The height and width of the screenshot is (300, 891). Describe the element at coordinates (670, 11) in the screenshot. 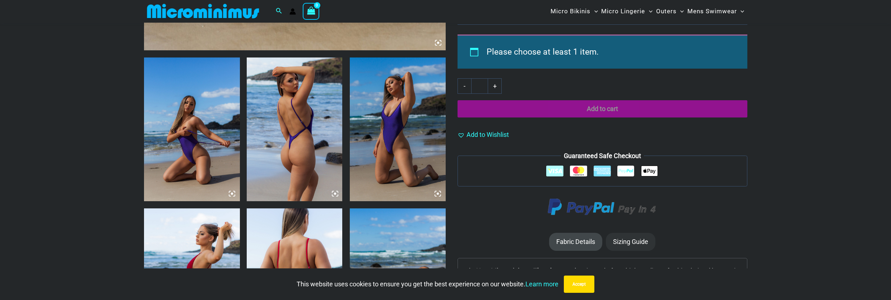

I see `a: OutersMenu ToggleMenu Toggle` at that location.